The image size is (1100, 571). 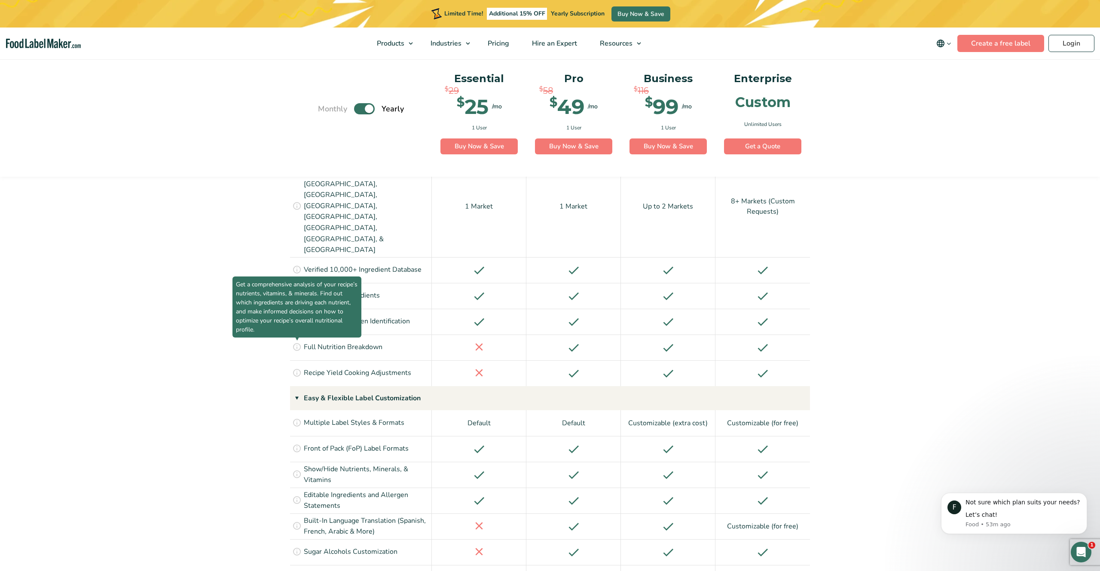 What do you see at coordinates (553, 43) in the screenshot?
I see `a: Hire an Expert` at bounding box center [553, 43].